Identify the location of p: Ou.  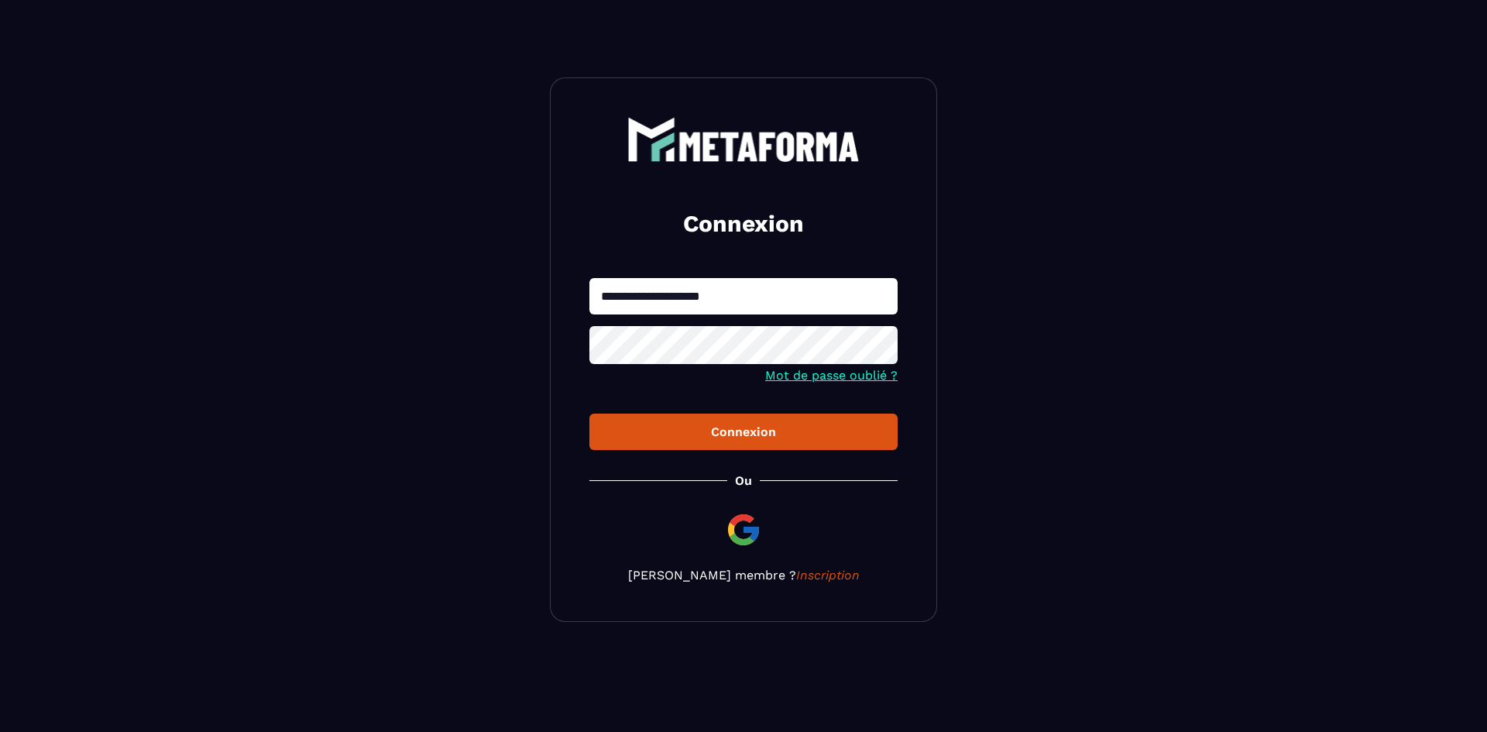
(743, 480).